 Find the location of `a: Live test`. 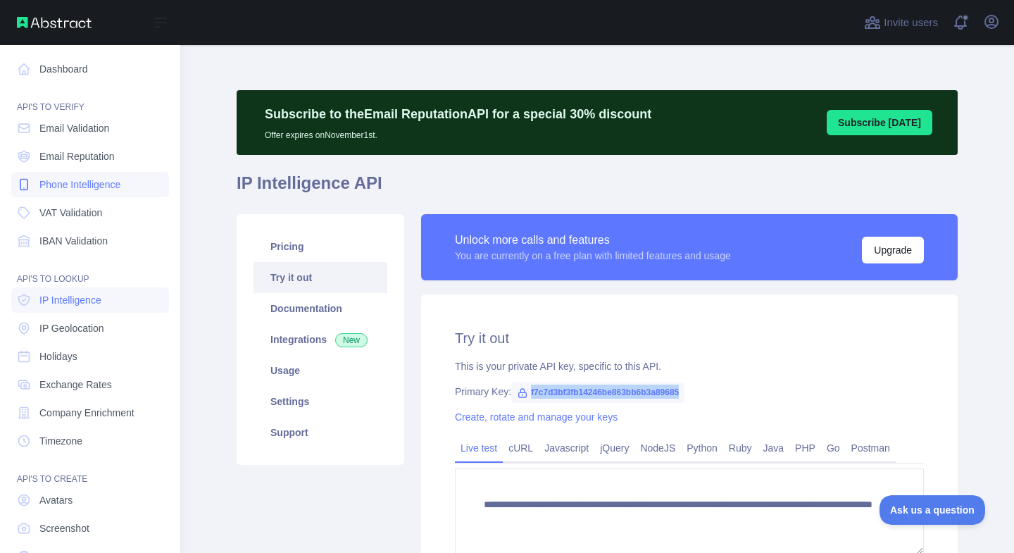

a: Live test is located at coordinates (479, 448).